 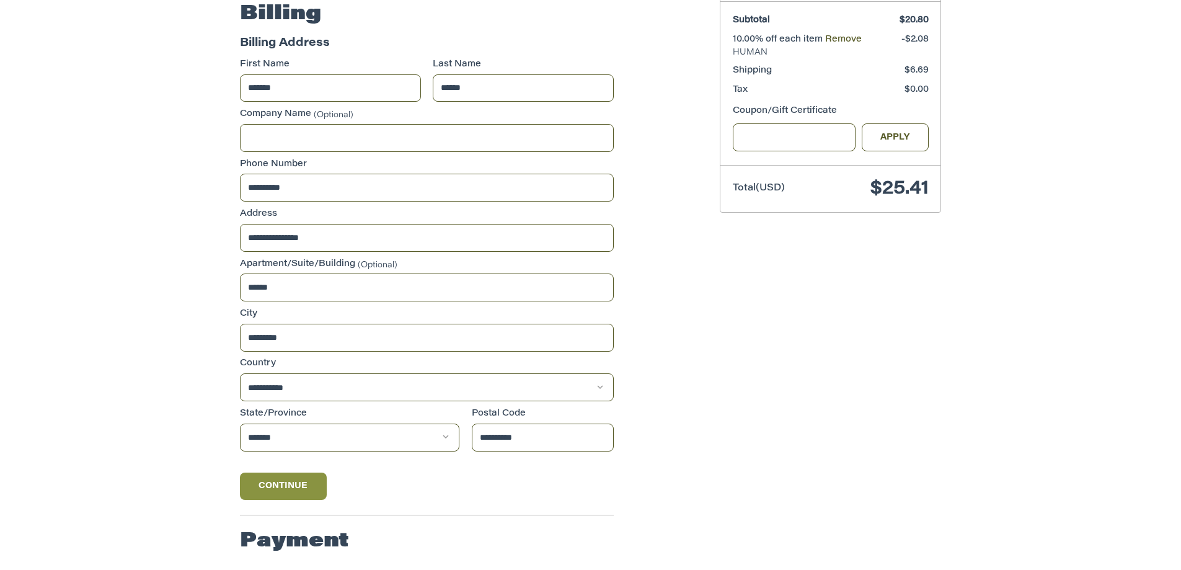 What do you see at coordinates (895, 137) in the screenshot?
I see `button: Apply` at bounding box center [895, 137].